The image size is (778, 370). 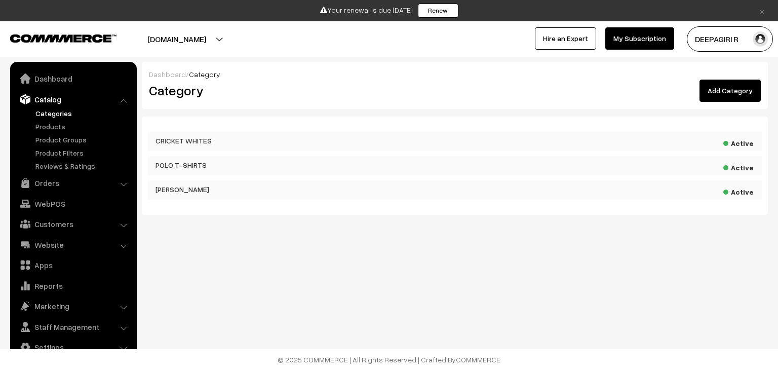 What do you see at coordinates (83, 139) in the screenshot?
I see `a: Product Groups` at bounding box center [83, 139].